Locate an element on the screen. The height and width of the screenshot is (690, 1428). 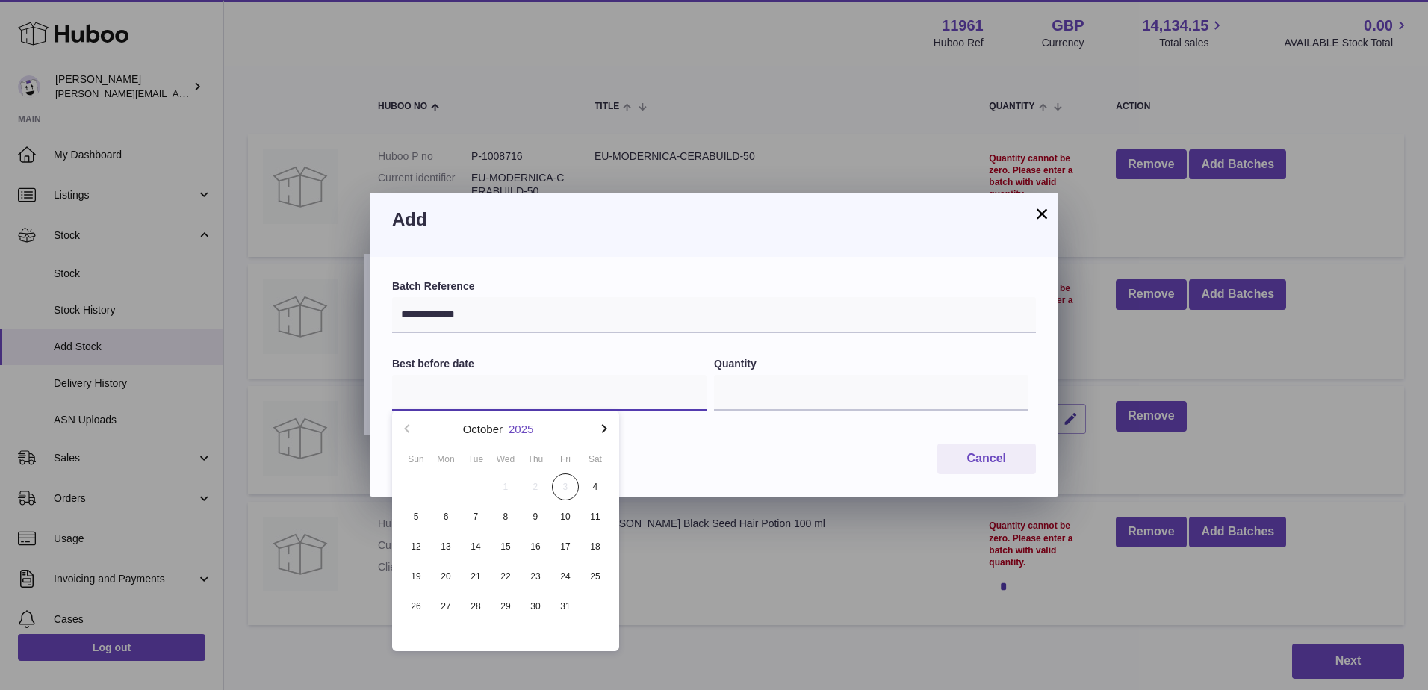
button: 19 is located at coordinates (416, 577).